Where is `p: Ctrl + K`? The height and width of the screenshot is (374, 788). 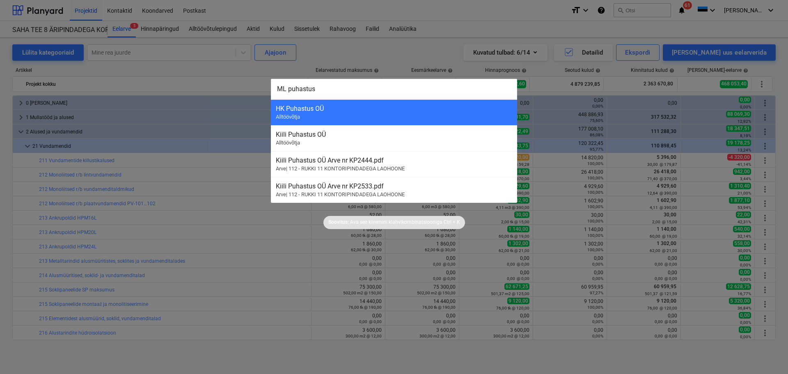
p: Ctrl + K is located at coordinates (452, 222).